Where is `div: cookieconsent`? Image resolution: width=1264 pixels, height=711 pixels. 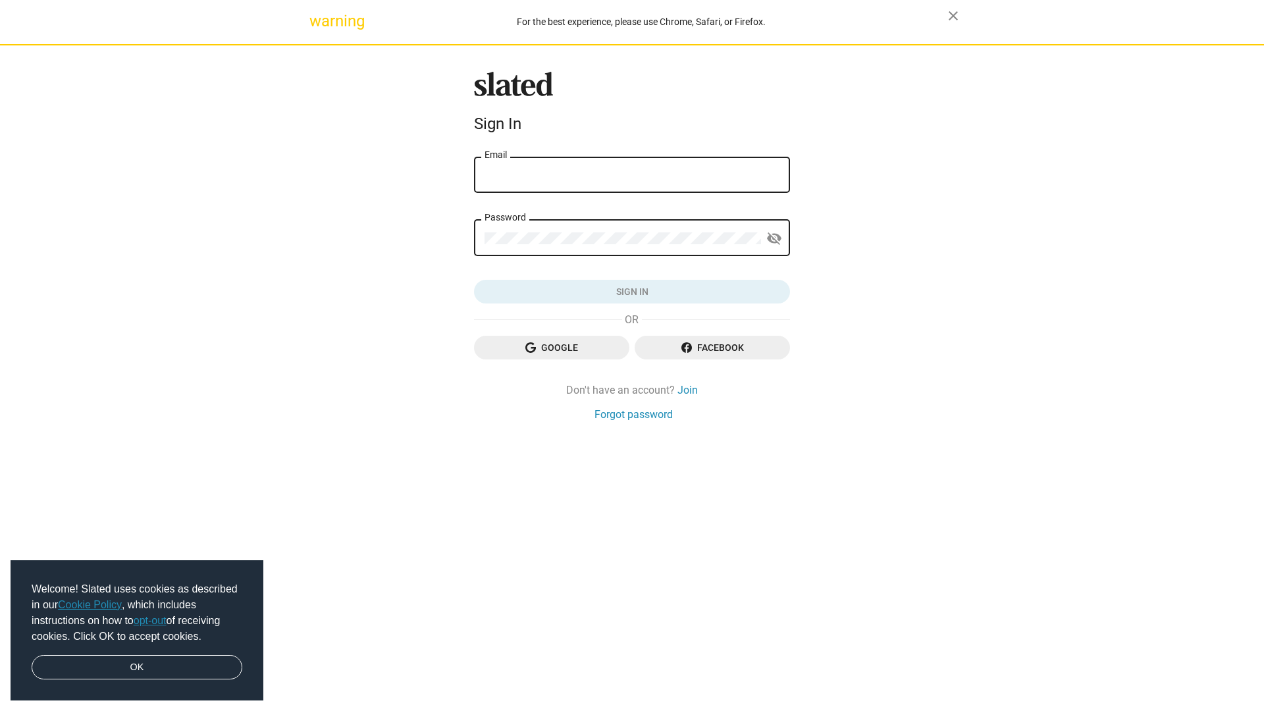 div: cookieconsent is located at coordinates (137, 631).